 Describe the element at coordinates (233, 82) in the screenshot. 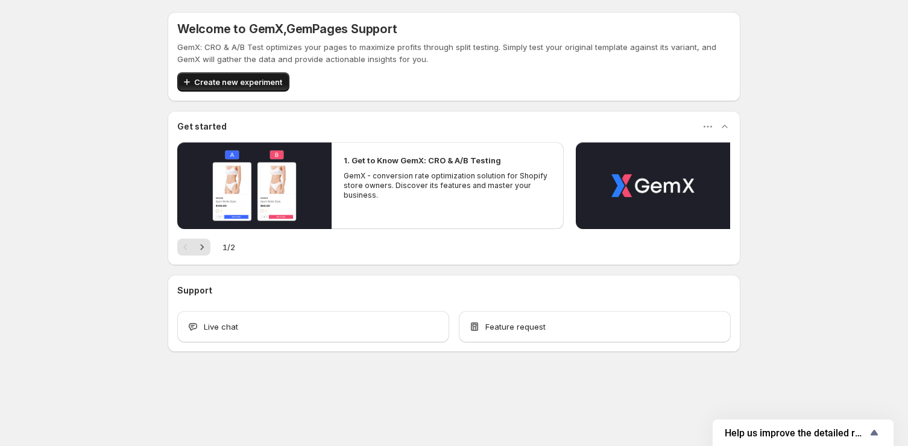

I see `button: Create new experiment` at that location.